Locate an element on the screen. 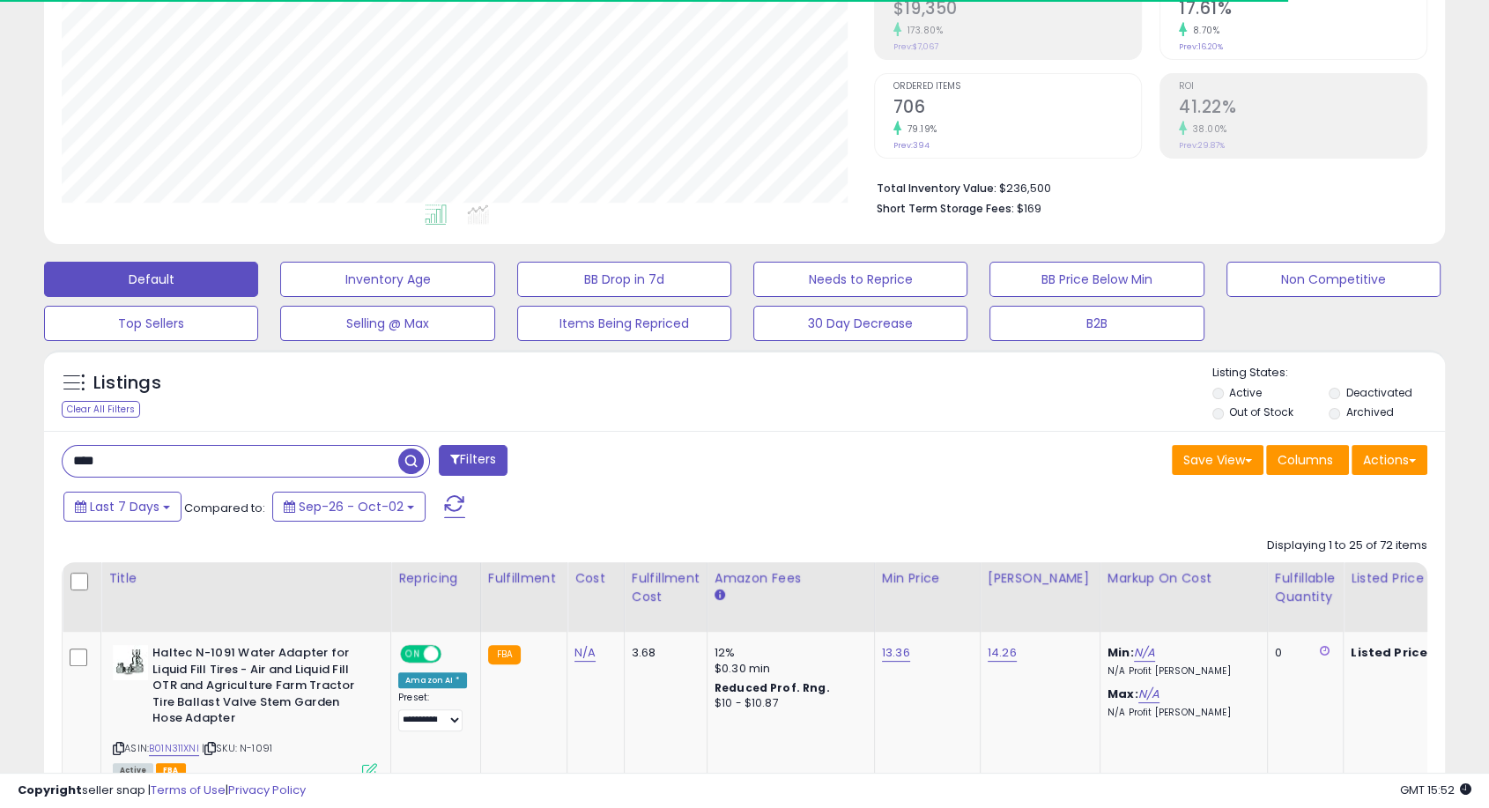 The height and width of the screenshot is (808, 1489). button: Actions is located at coordinates (1389, 460).